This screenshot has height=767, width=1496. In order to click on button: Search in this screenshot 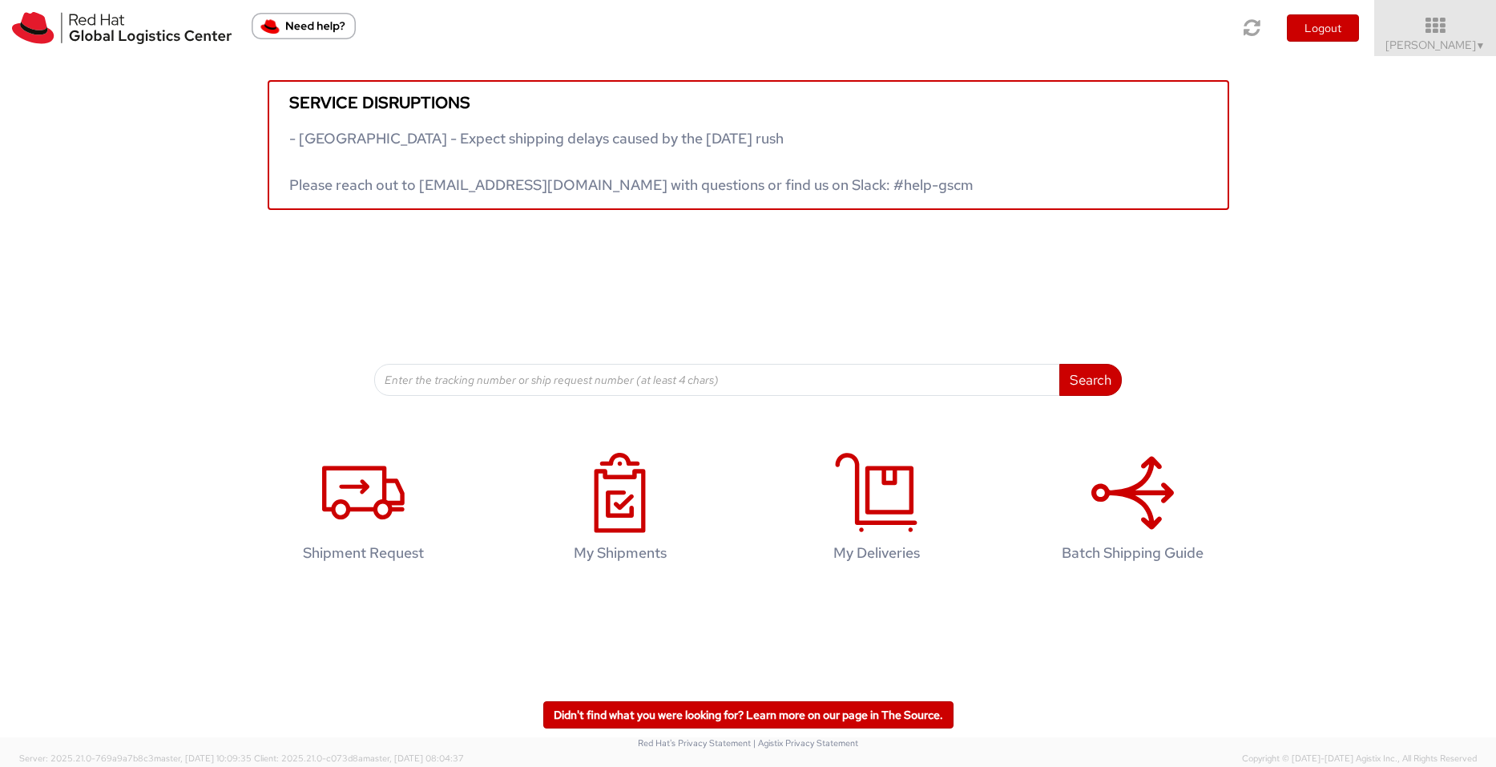, I will do `click(1090, 380)`.